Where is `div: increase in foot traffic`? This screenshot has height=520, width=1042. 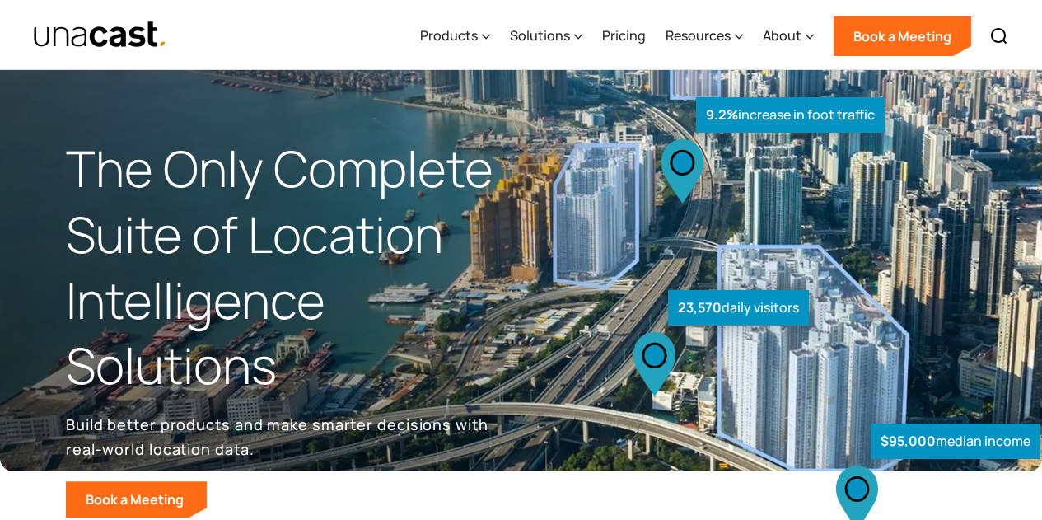 div: increase in foot traffic is located at coordinates (790, 114).